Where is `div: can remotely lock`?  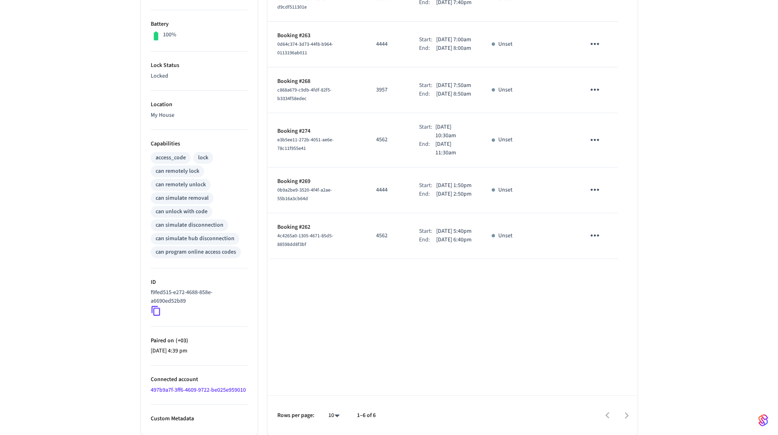 div: can remotely lock is located at coordinates (177, 171).